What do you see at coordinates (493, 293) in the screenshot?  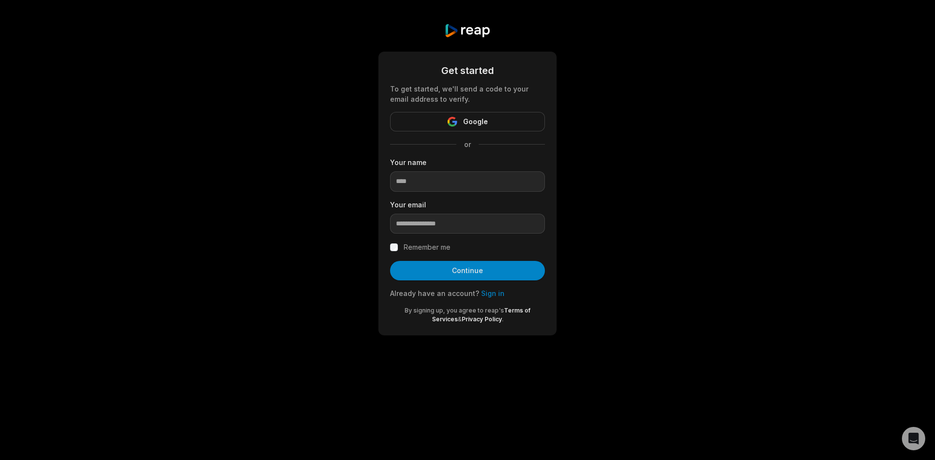 I see `a: Sign in` at bounding box center [493, 293].